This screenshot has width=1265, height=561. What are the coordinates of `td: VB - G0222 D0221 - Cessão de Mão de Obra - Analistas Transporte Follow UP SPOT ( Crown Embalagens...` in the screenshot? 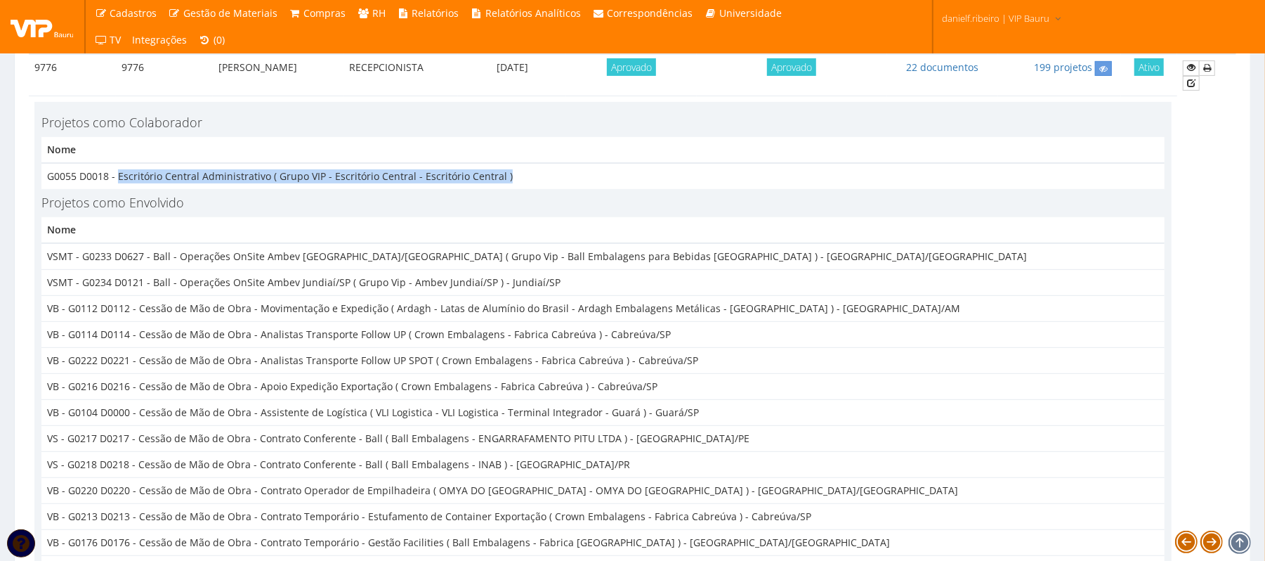 It's located at (603, 360).